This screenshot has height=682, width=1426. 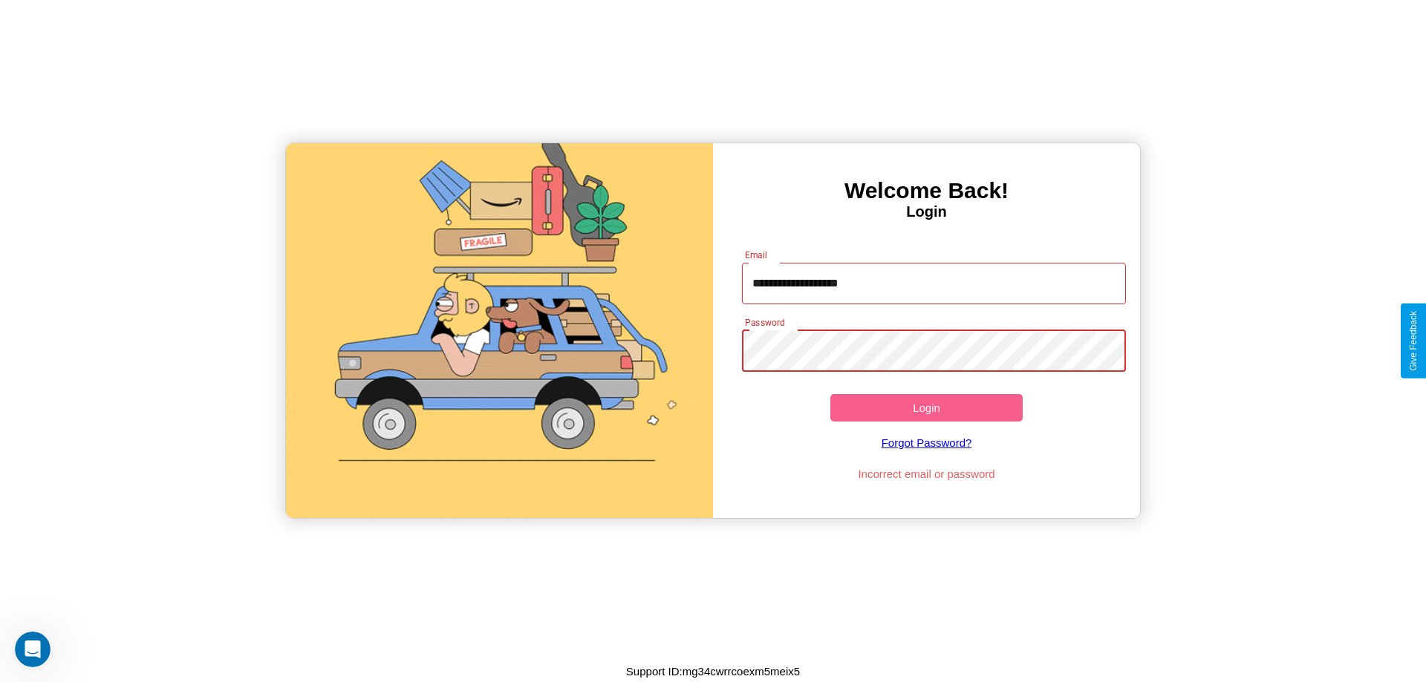 What do you see at coordinates (926, 408) in the screenshot?
I see `button: Login` at bounding box center [926, 408].